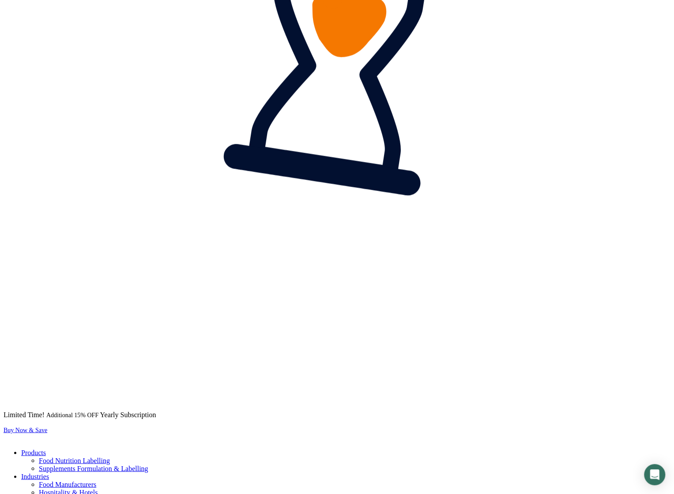 The height and width of the screenshot is (494, 674). Describe the element at coordinates (94, 468) in the screenshot. I see `a: Supplements Formulation & Labelling` at that location.